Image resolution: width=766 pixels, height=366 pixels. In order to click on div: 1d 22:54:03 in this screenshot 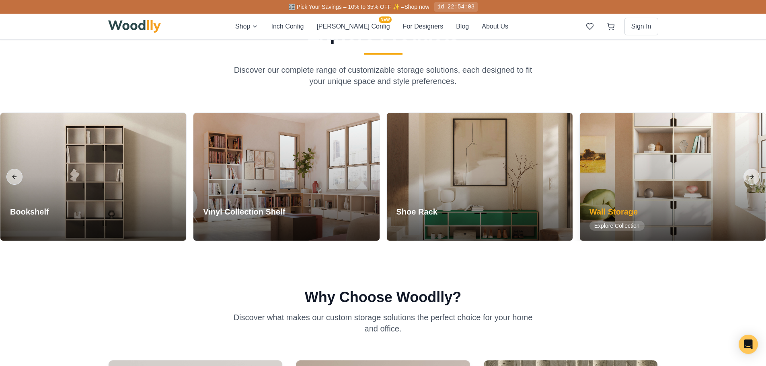, I will do `click(456, 7)`.